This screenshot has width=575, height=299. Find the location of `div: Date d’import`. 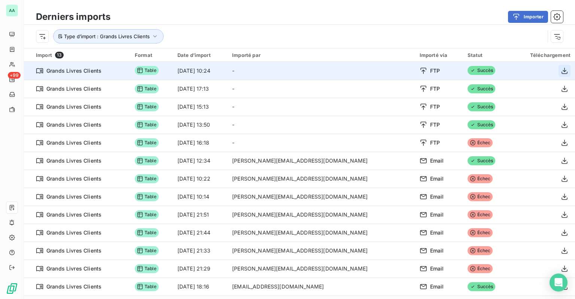

div: Date d’import is located at coordinates (200, 55).